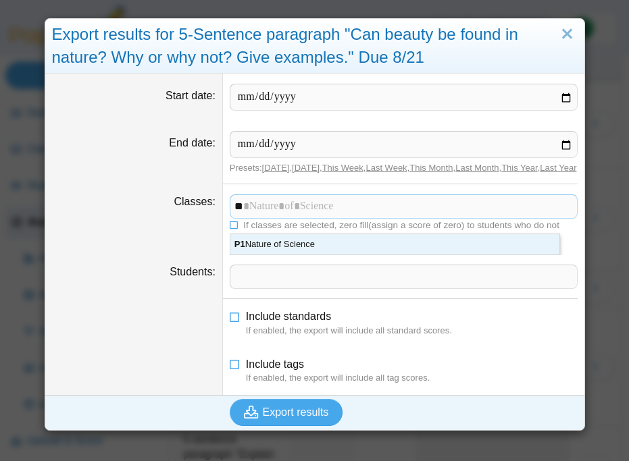 The width and height of the screenshot is (629, 461). What do you see at coordinates (343, 168) in the screenshot?
I see `a: This Week` at bounding box center [343, 168].